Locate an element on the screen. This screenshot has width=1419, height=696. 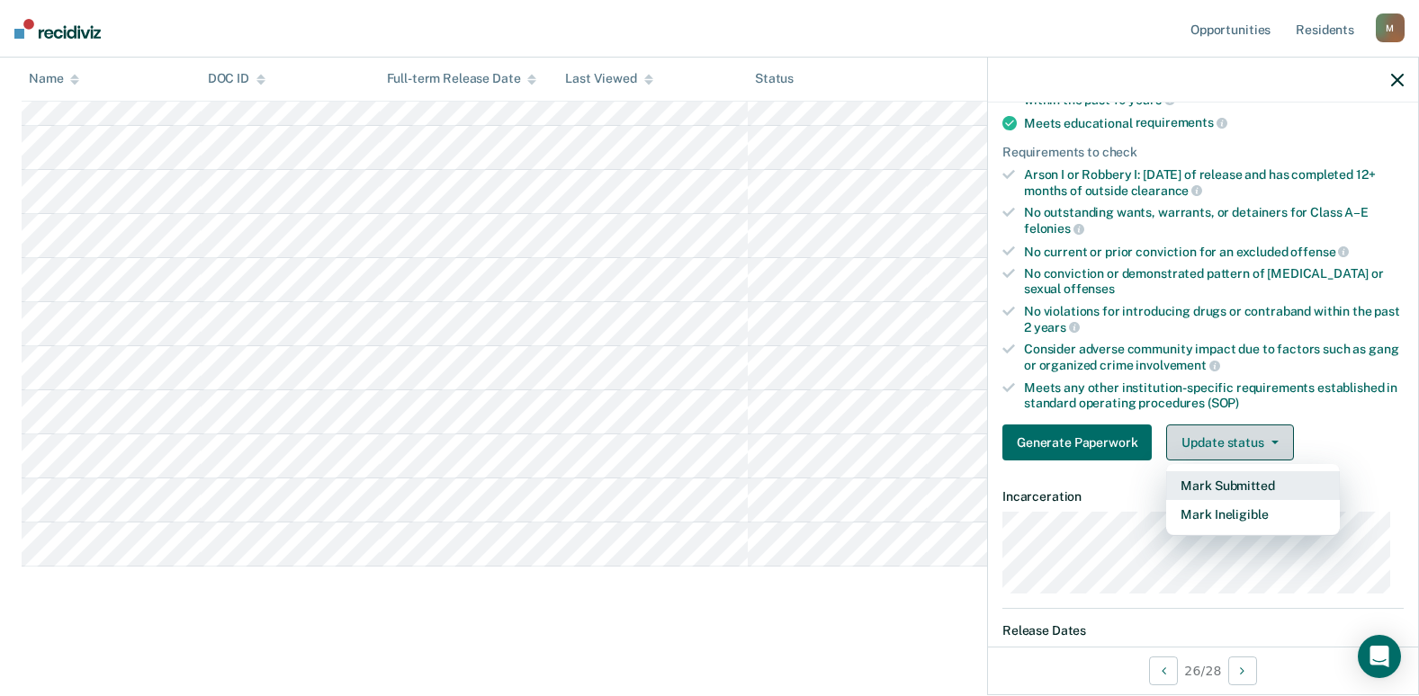
span: involvement is located at coordinates (1177, 365).